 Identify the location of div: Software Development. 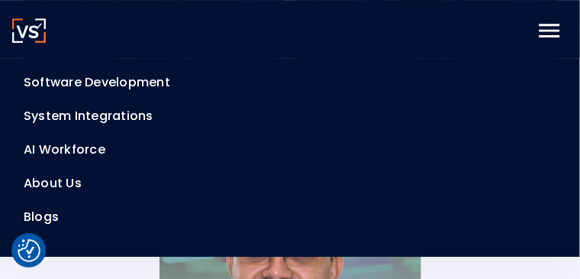
(104, 82).